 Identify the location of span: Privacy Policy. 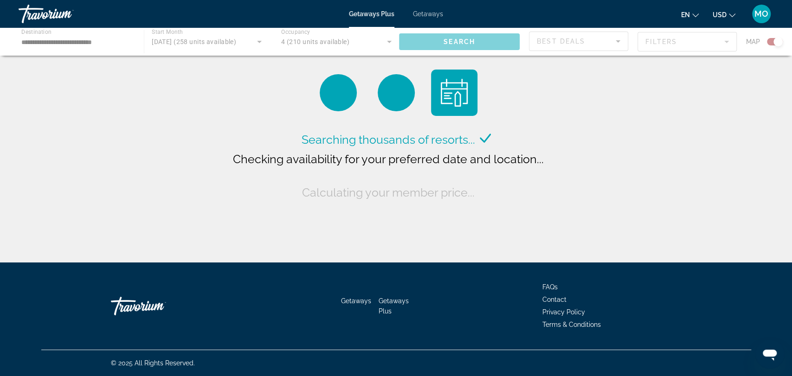
(563, 312).